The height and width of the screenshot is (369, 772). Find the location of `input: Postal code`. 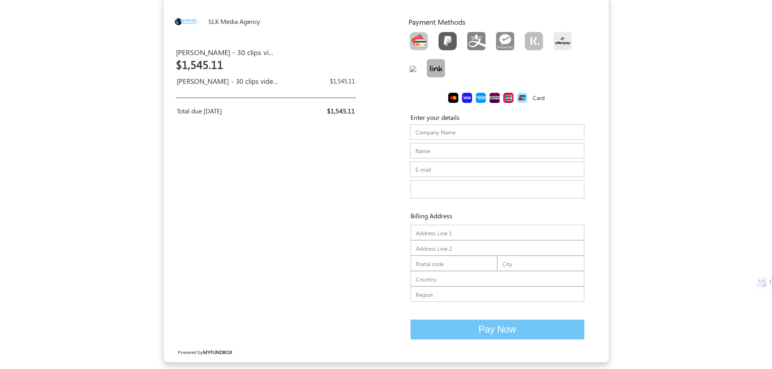

input: Postal code is located at coordinates (454, 263).